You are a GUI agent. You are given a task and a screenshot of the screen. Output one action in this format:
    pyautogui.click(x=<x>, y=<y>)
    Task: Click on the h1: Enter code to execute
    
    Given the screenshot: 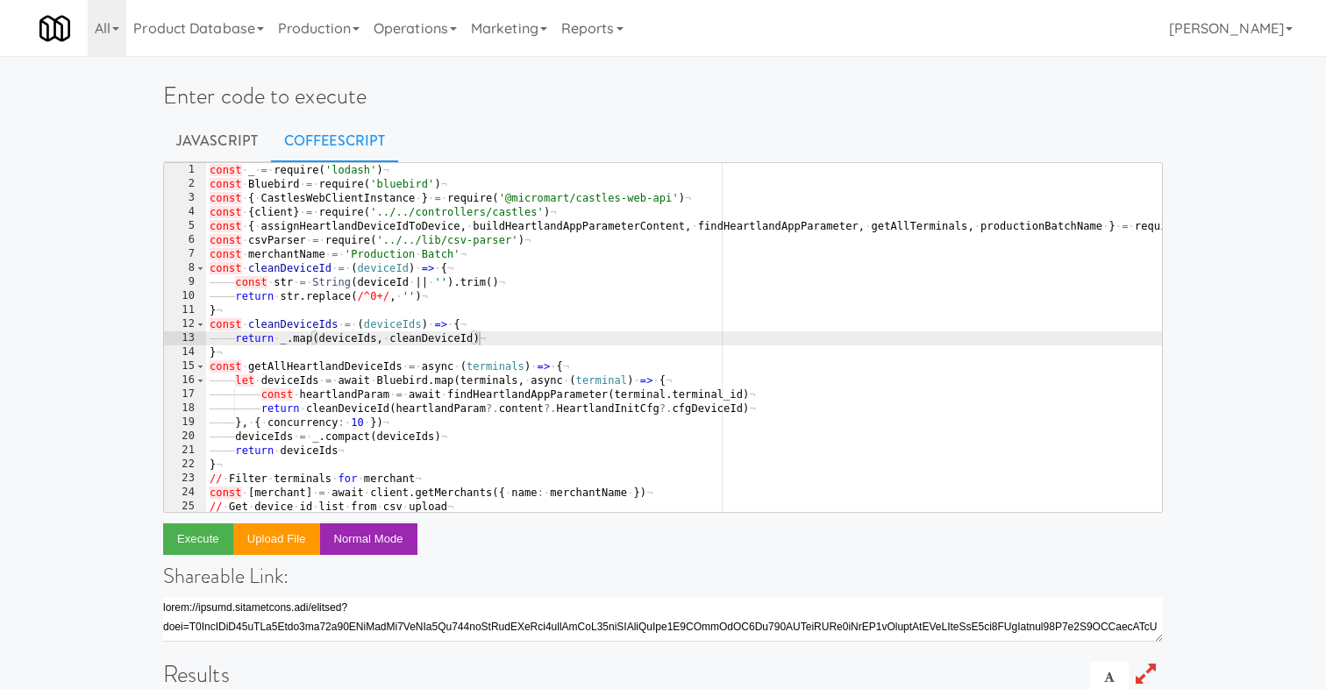 What is the action you would take?
    pyautogui.click(x=663, y=96)
    